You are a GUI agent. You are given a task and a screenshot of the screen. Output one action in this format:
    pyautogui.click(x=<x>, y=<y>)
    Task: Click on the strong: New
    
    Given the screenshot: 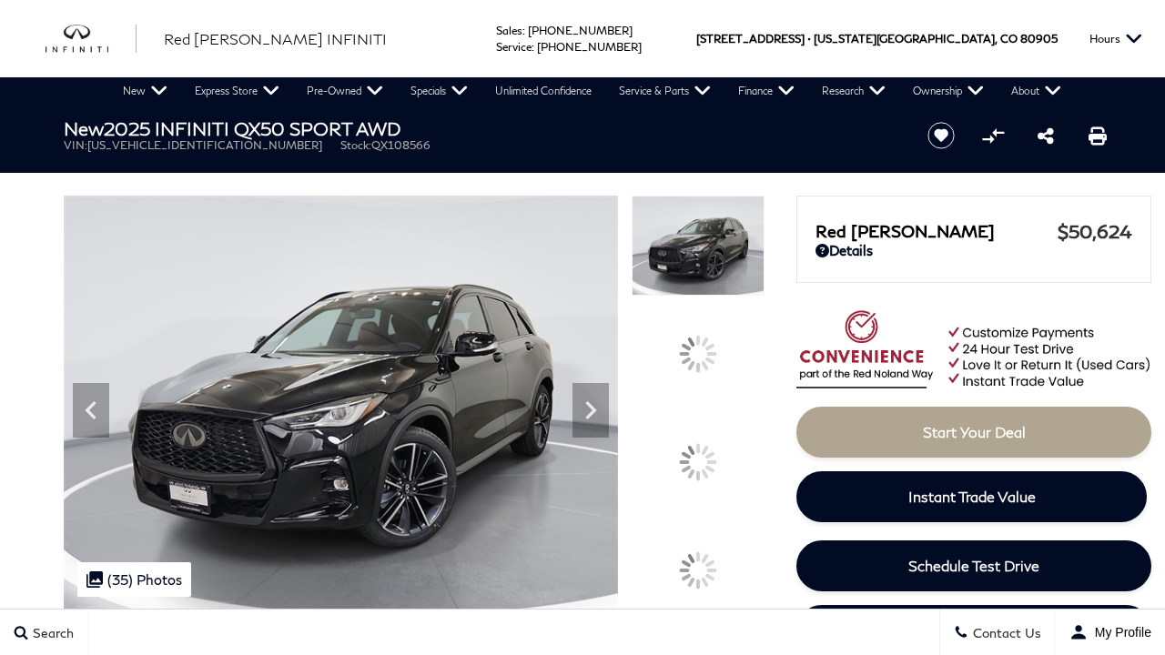 What is the action you would take?
    pyautogui.click(x=84, y=128)
    